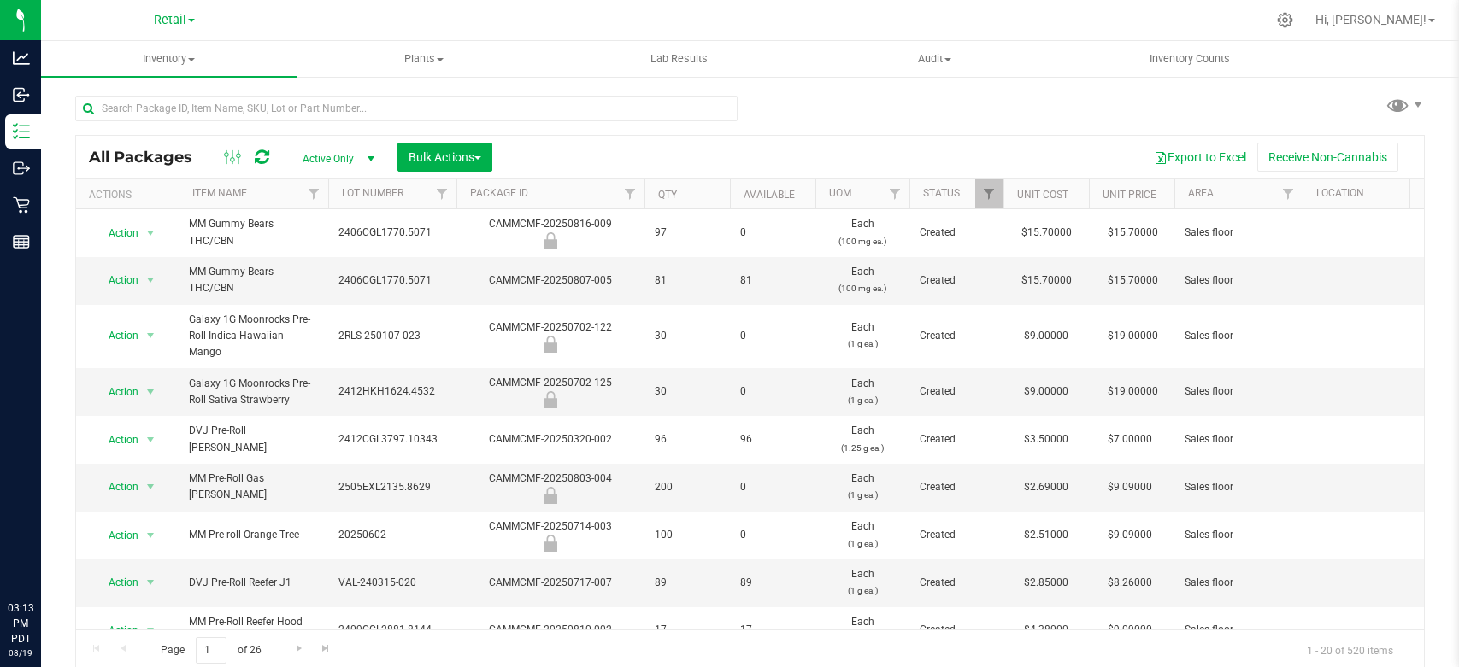 Image resolution: width=1459 pixels, height=667 pixels. Describe the element at coordinates (210, 650) in the screenshot. I see `span: Page of 26` at that location.